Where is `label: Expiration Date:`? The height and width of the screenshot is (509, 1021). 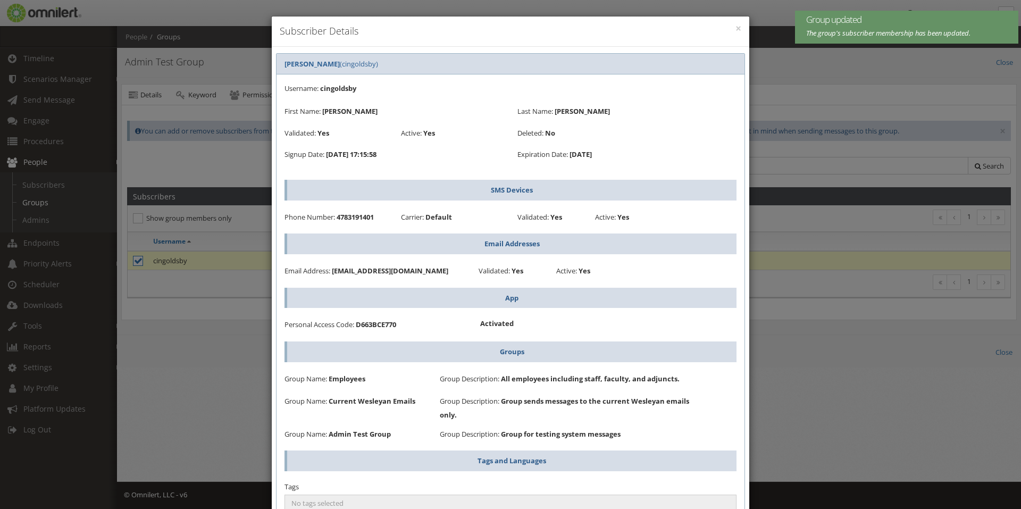 label: Expiration Date: is located at coordinates (542, 154).